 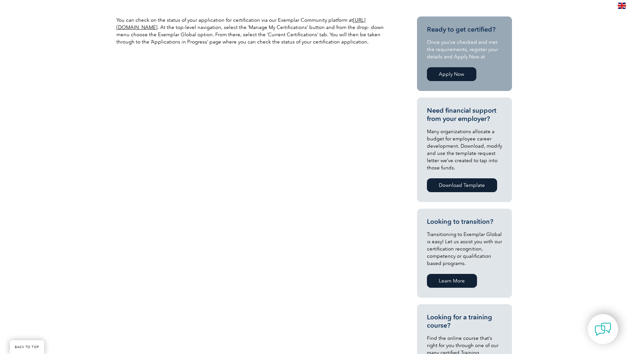 I want to click on img: en, so click(x=622, y=6).